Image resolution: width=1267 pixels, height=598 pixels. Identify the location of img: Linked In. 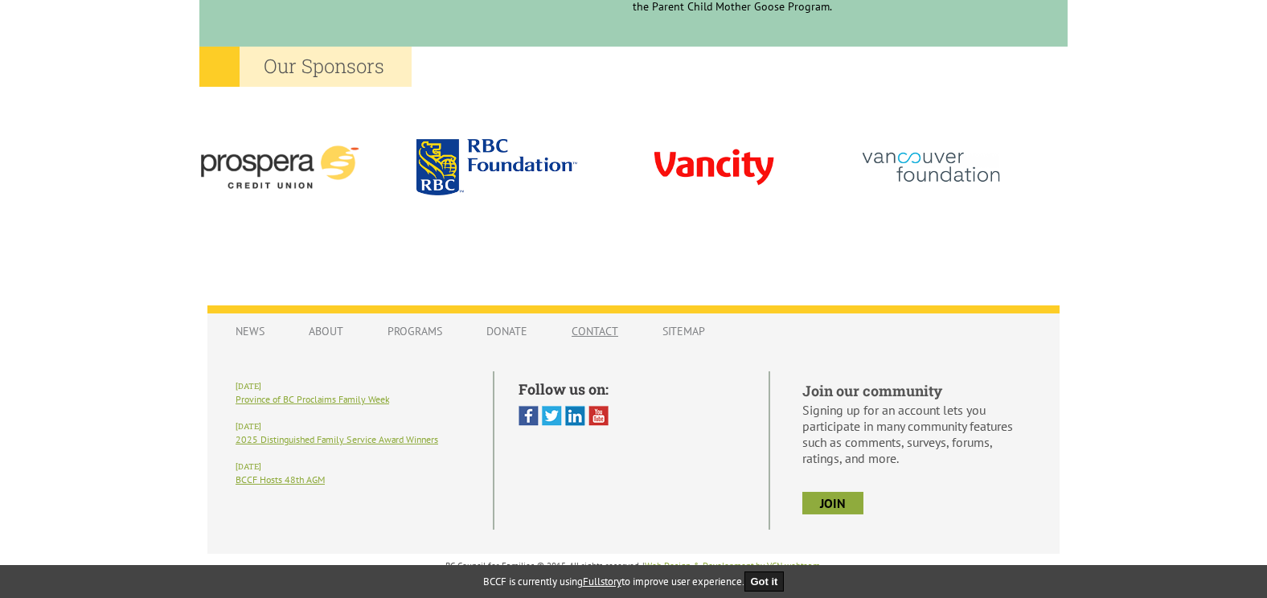
(575, 416).